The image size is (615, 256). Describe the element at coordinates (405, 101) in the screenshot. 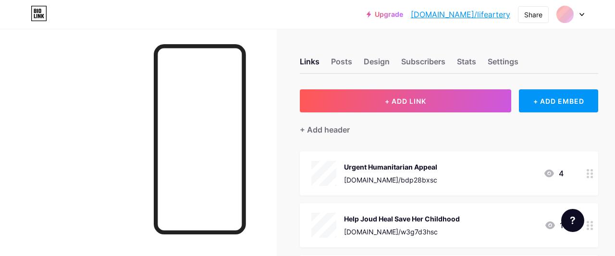

I see `span: + ADD LINK` at that location.